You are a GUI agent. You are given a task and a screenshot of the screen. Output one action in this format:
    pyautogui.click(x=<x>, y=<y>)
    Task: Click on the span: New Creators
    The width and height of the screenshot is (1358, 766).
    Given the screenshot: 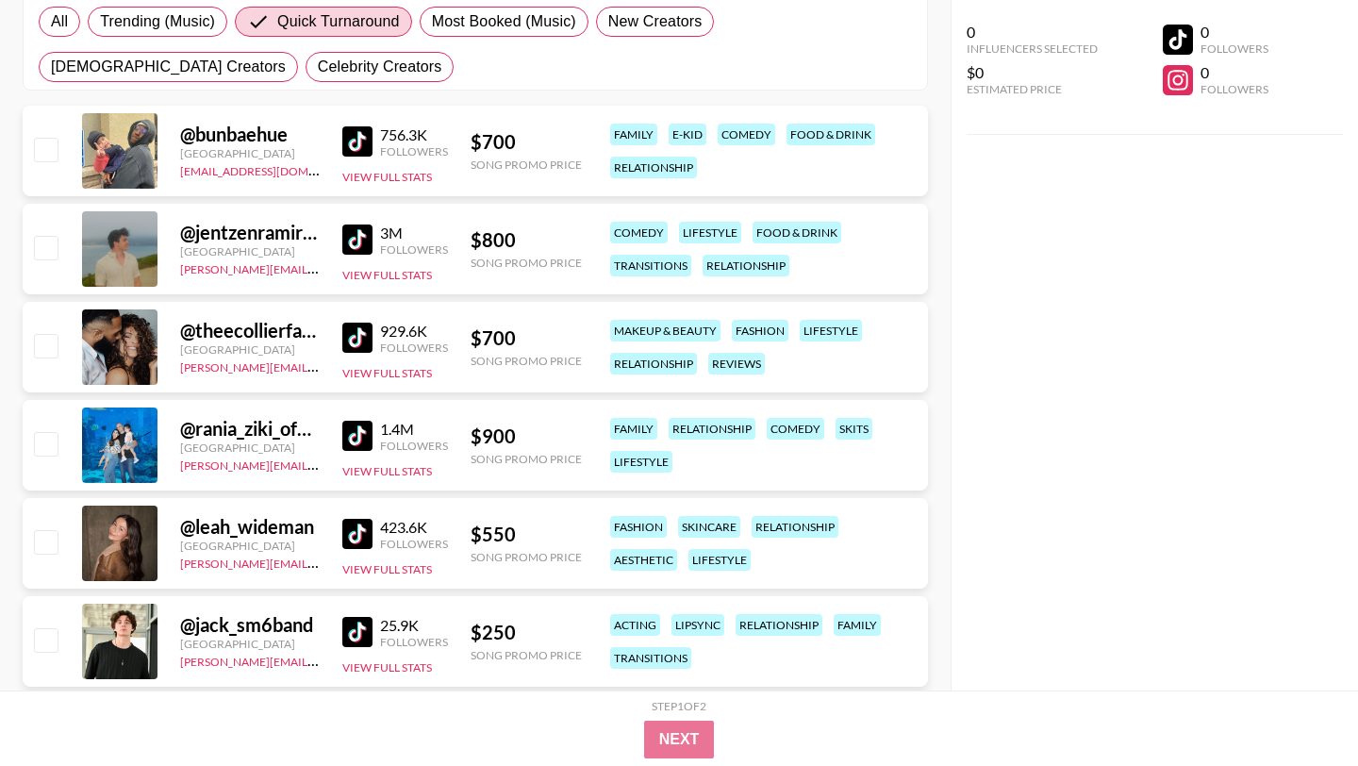 What is the action you would take?
    pyautogui.click(x=655, y=22)
    